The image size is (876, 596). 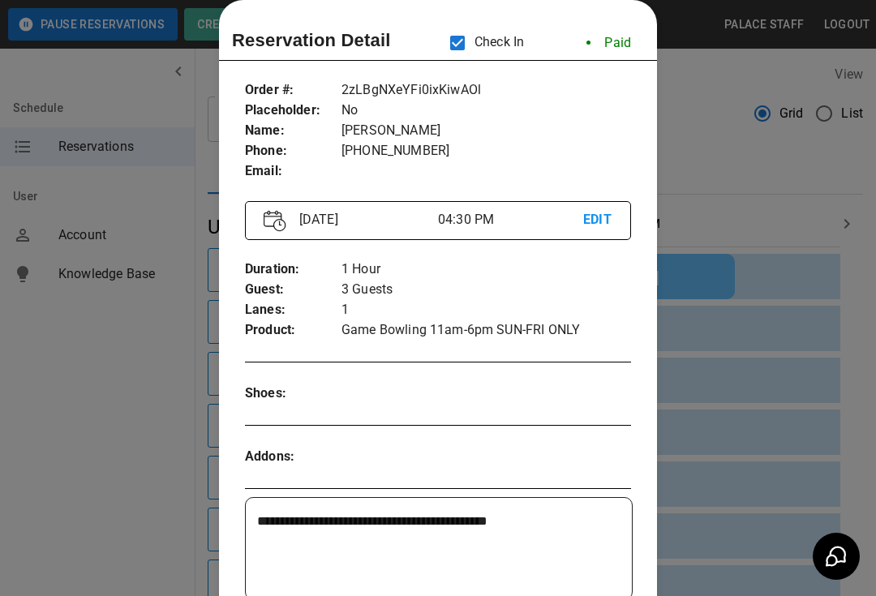 What do you see at coordinates (293, 310) in the screenshot?
I see `p: Lanes :` at bounding box center [293, 310].